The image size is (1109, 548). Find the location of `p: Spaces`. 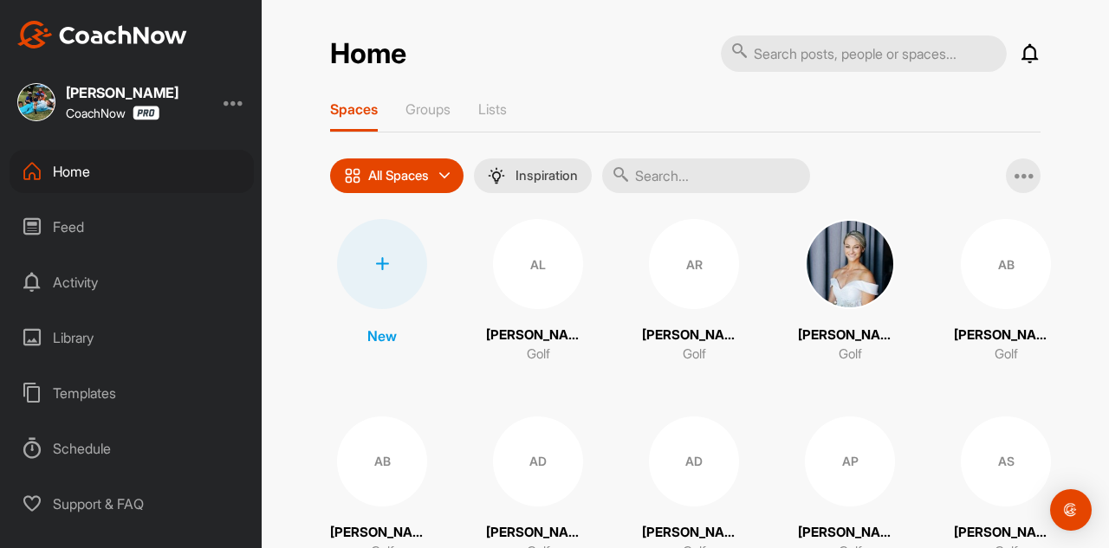

p: Spaces is located at coordinates (354, 109).